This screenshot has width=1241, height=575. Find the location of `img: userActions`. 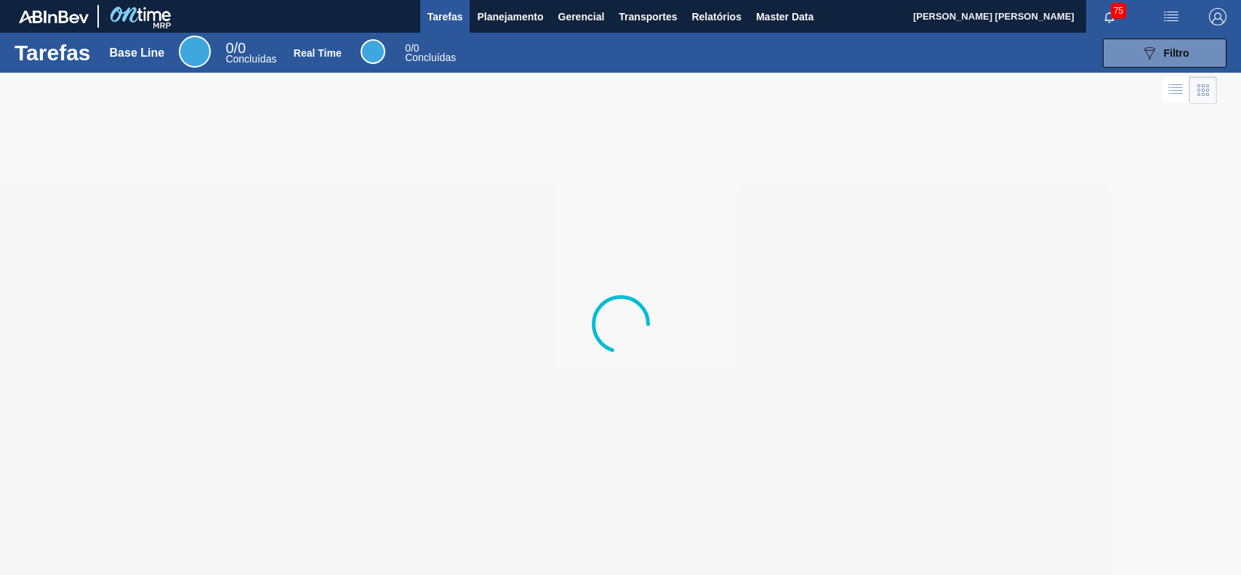

img: userActions is located at coordinates (1171, 17).